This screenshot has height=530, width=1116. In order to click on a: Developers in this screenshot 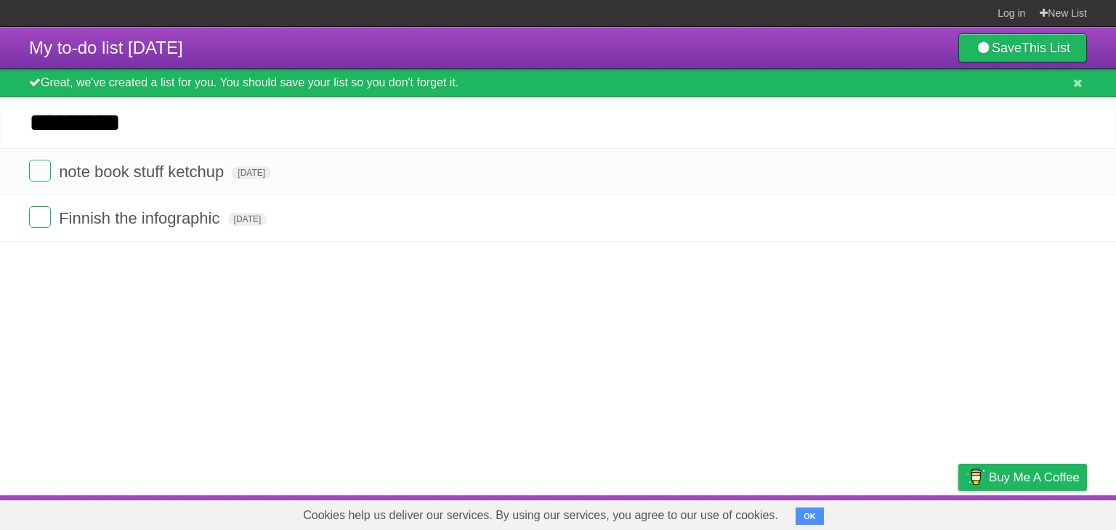, I will do `click(842, 513)`.